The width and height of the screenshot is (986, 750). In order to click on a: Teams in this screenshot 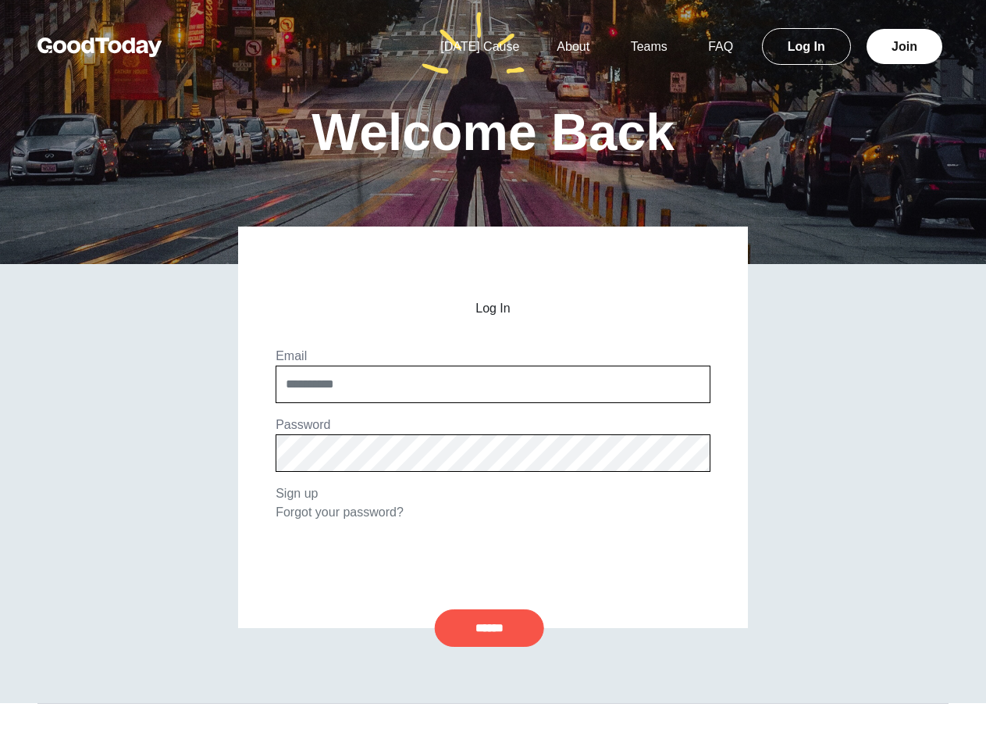, I will do `click(649, 46)`.